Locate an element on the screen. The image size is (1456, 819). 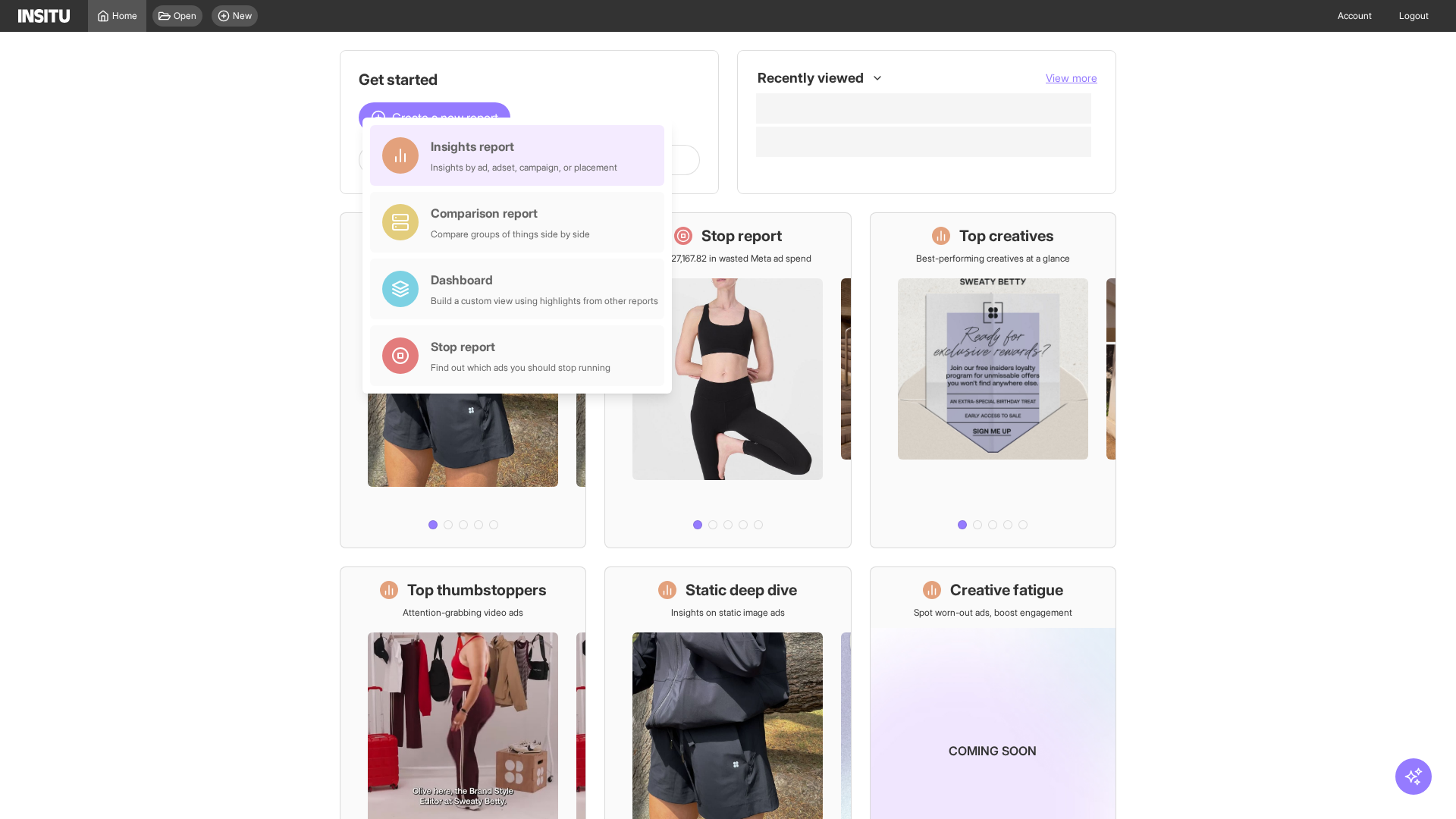
button: Create a new report is located at coordinates (435, 117).